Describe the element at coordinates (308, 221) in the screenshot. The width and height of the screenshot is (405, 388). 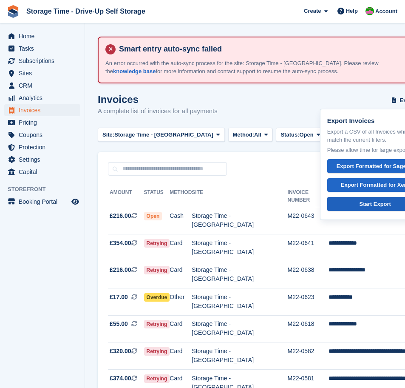
I see `td: M22-0643` at that location.